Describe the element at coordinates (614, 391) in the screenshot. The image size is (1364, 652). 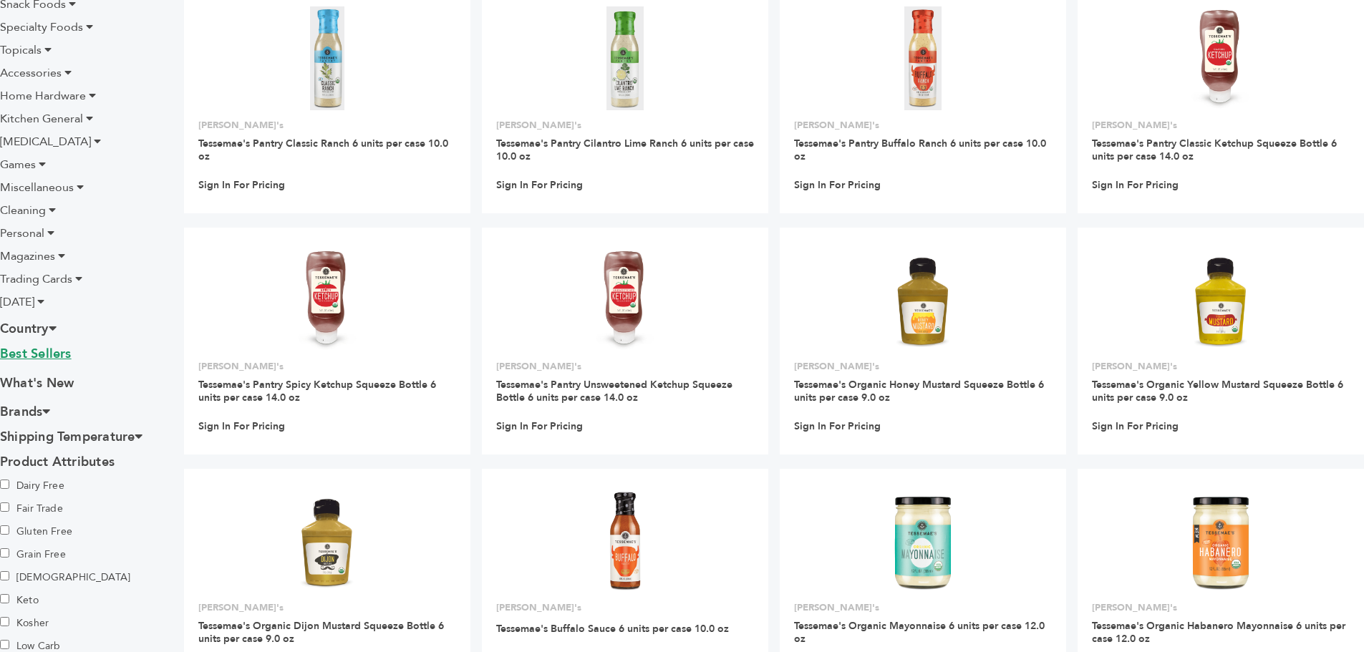
I see `a: Tessemae's Pantry Unsweetened Ketchup Squeeze Bottle 6 units per case 14.0 oz` at that location.